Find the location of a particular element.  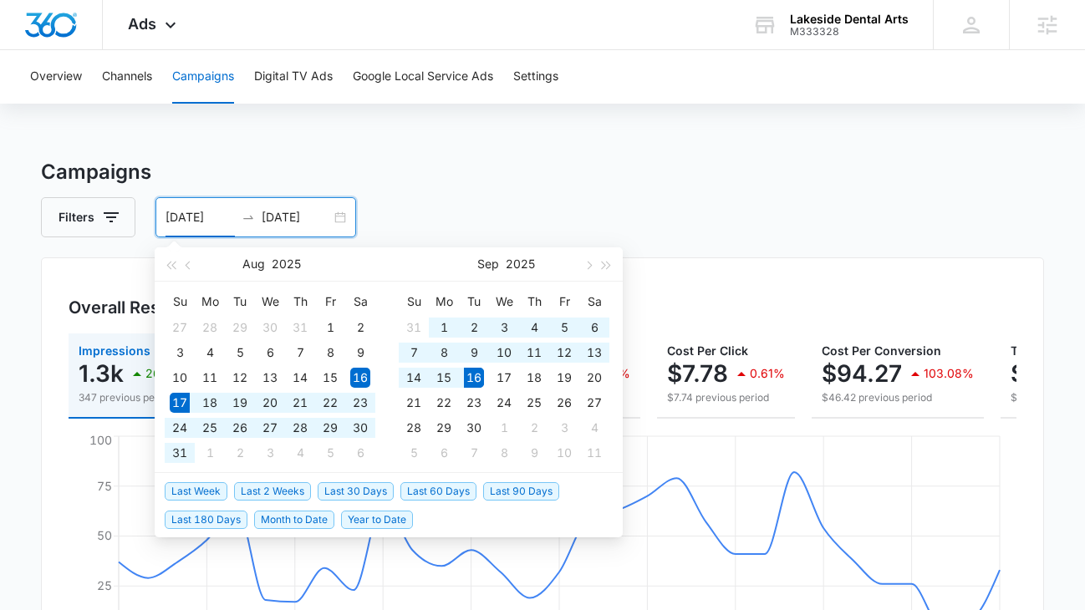

div: 29 is located at coordinates (240, 328).